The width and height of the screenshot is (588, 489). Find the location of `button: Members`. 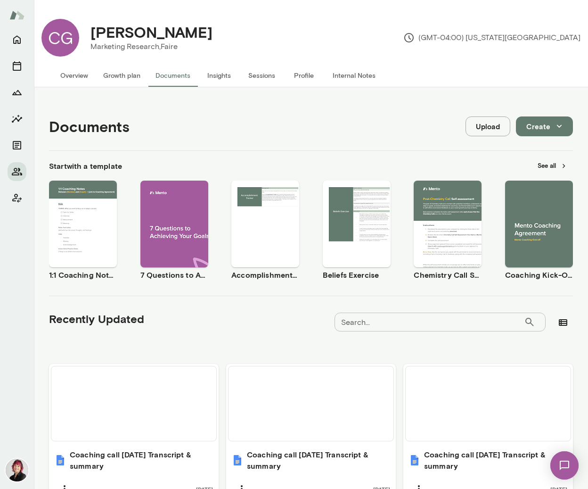

button: Members is located at coordinates (17, 171).